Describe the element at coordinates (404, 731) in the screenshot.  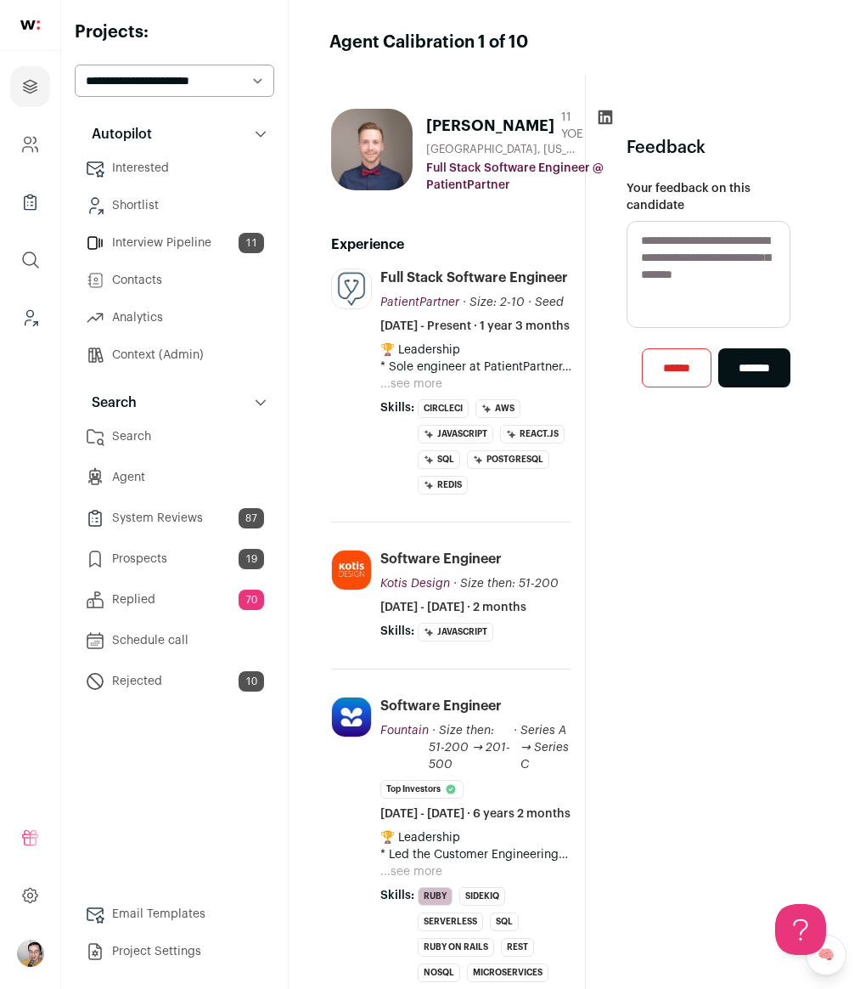
I see `span: Fountain` at that location.